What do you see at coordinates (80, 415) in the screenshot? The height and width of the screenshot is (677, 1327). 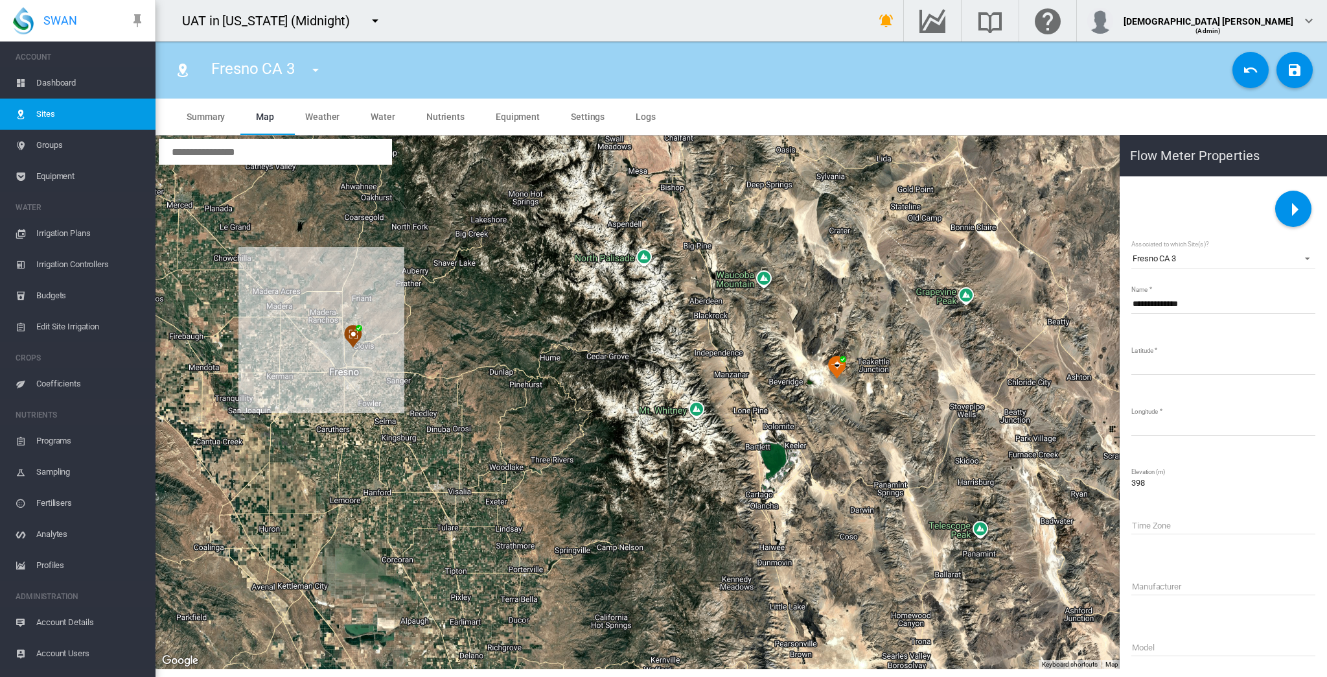 I see `span: NUTRIENTS` at bounding box center [80, 415].